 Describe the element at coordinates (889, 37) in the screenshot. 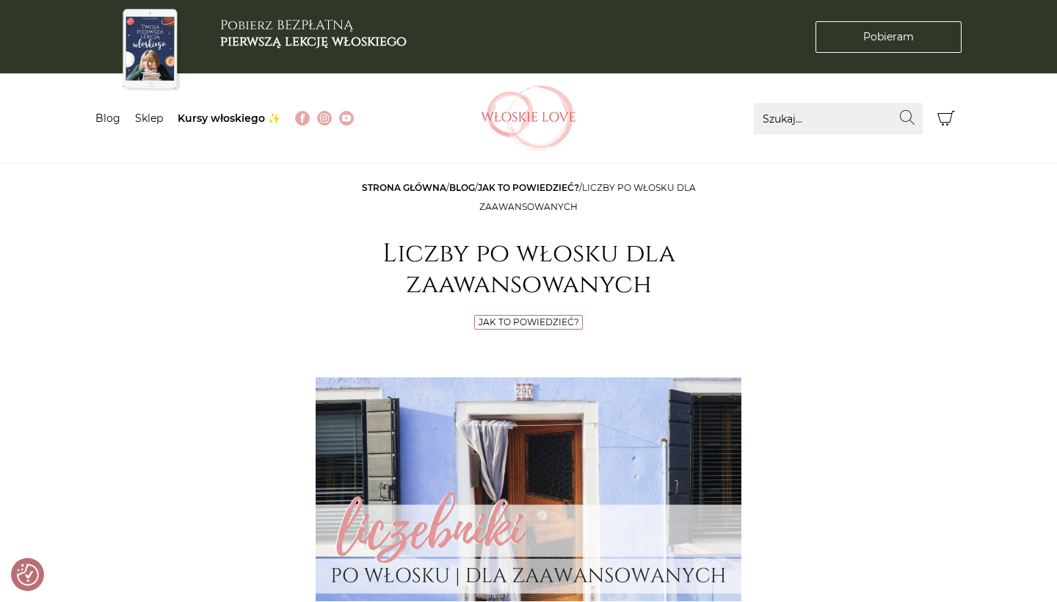

I see `a: Pobieram` at that location.